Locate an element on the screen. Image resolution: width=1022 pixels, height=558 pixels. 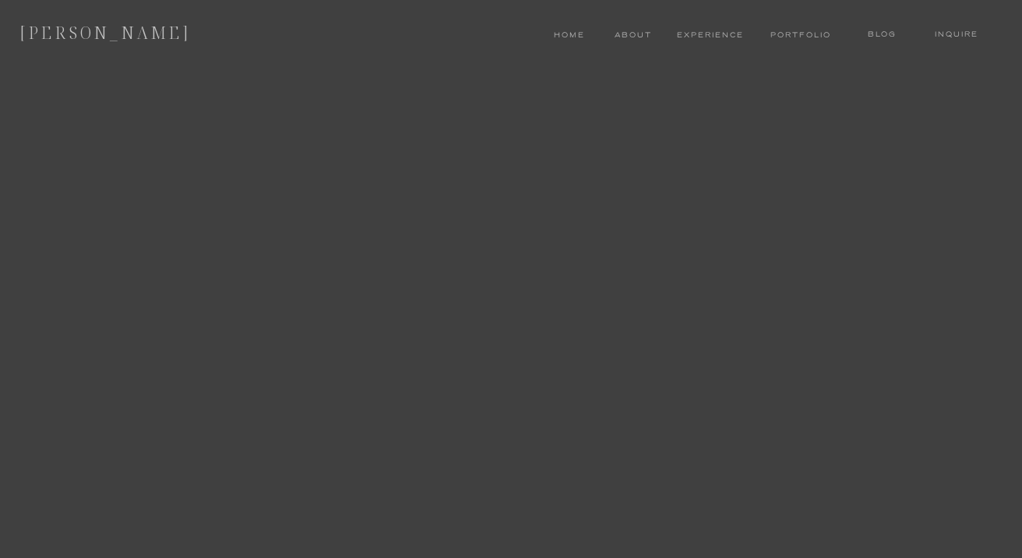
nav: Inquire is located at coordinates (956, 34).